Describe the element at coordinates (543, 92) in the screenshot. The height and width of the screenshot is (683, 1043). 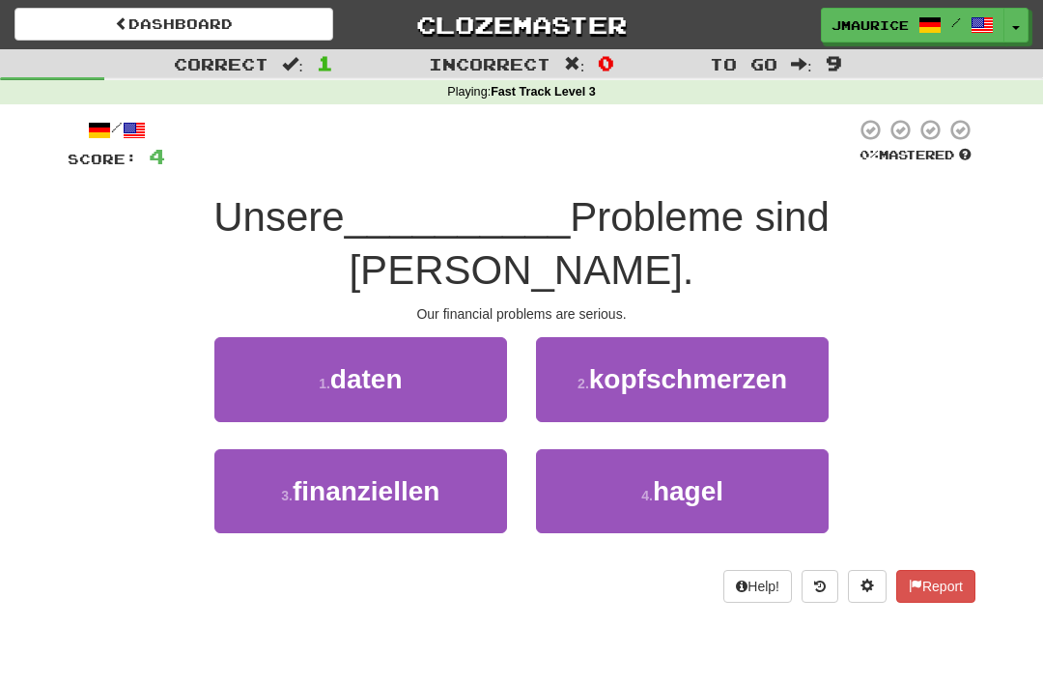
I see `strong: Fast Track Level 3` at that location.